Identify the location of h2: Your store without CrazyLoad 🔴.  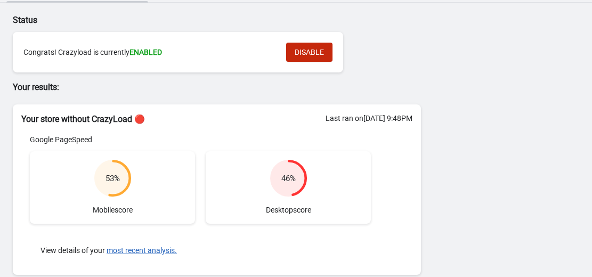
(217, 119).